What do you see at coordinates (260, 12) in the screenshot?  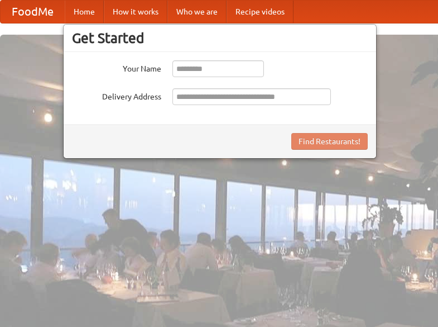 I see `a: Recipe videos` at bounding box center [260, 12].